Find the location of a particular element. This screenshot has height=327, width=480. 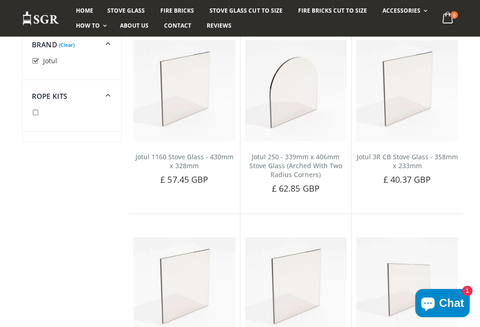

span: Stove Glass is located at coordinates (126, 10).